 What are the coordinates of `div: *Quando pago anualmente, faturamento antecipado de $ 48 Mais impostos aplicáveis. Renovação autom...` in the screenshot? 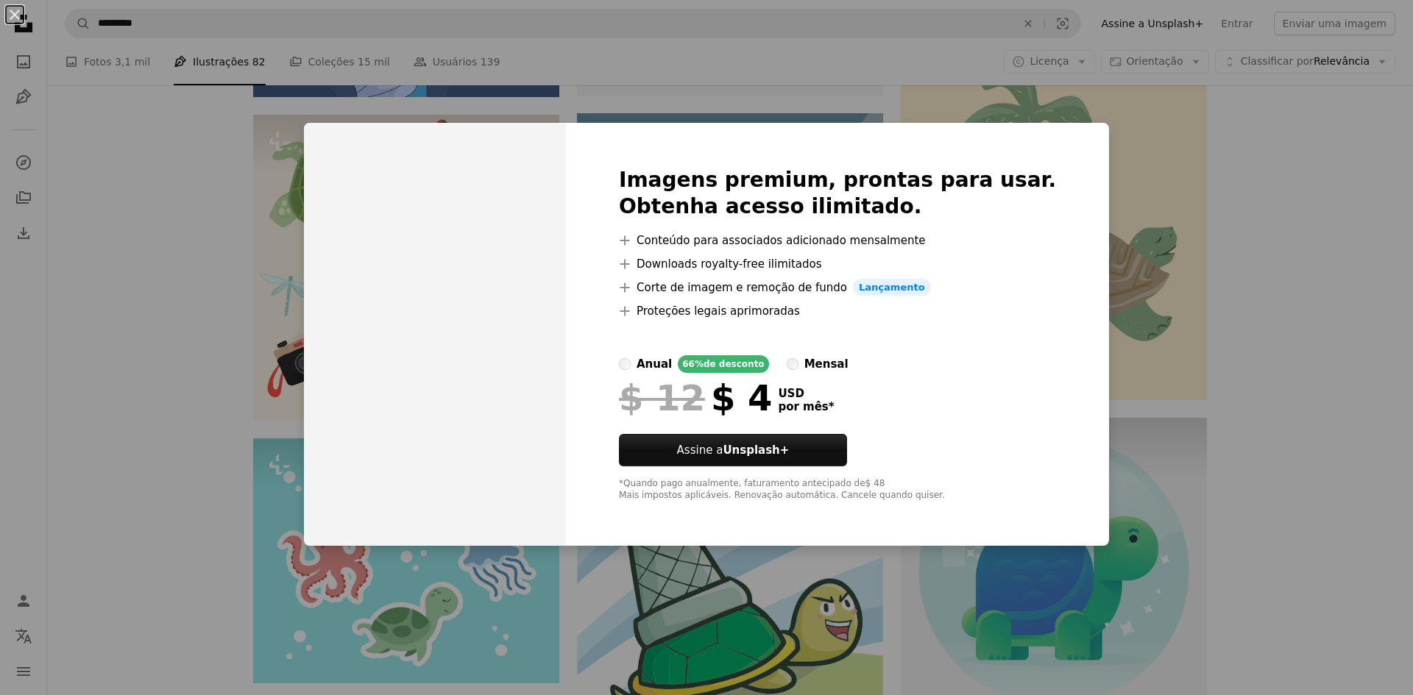 It's located at (837, 490).